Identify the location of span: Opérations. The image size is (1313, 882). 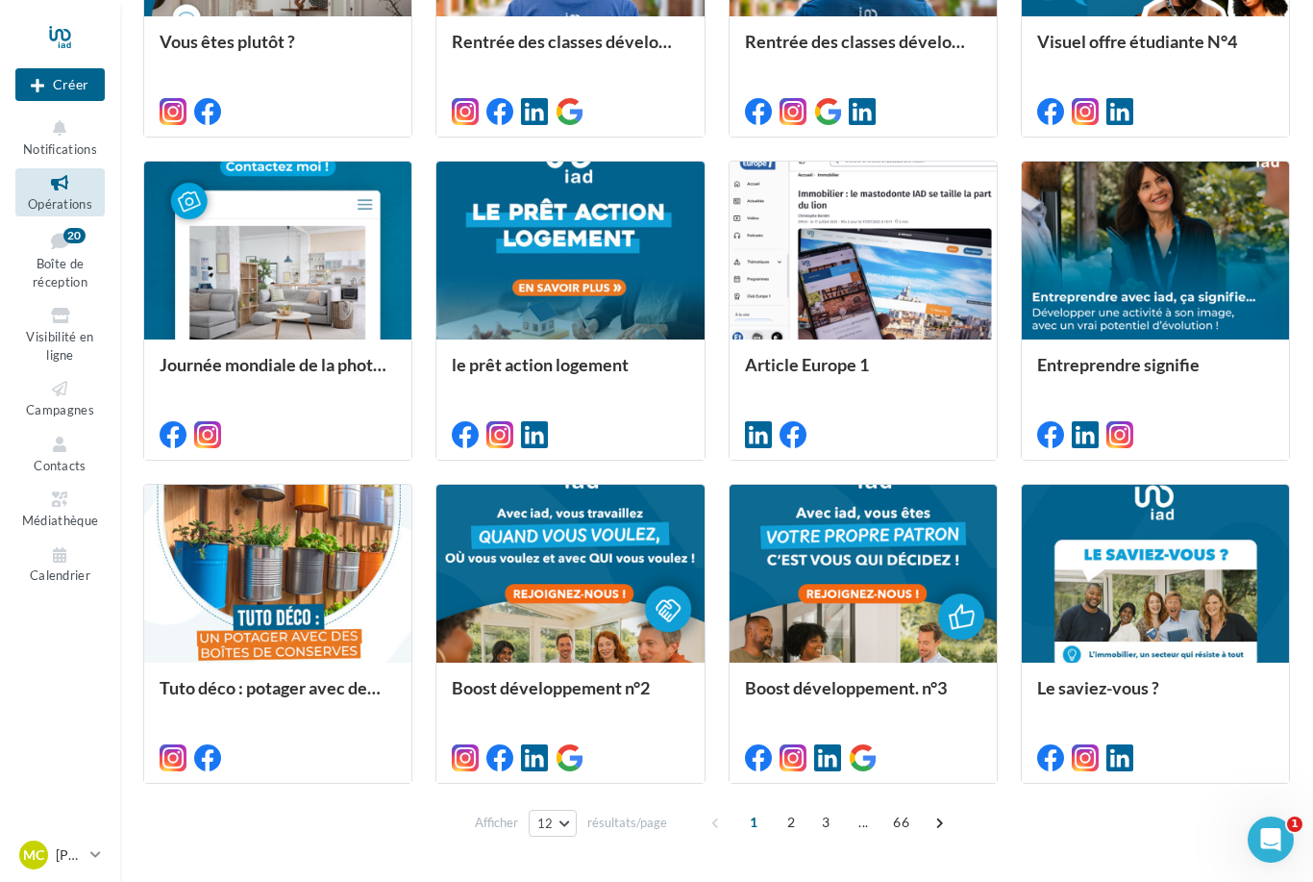
(60, 204).